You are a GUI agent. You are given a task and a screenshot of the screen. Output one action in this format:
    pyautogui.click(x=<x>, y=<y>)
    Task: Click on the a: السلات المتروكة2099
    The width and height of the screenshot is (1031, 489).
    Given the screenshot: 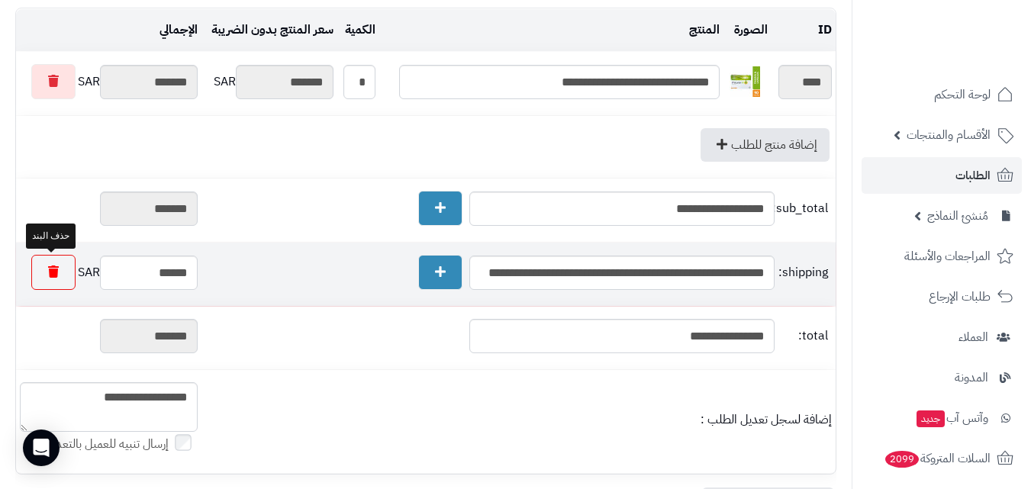 What is the action you would take?
    pyautogui.click(x=941, y=458)
    